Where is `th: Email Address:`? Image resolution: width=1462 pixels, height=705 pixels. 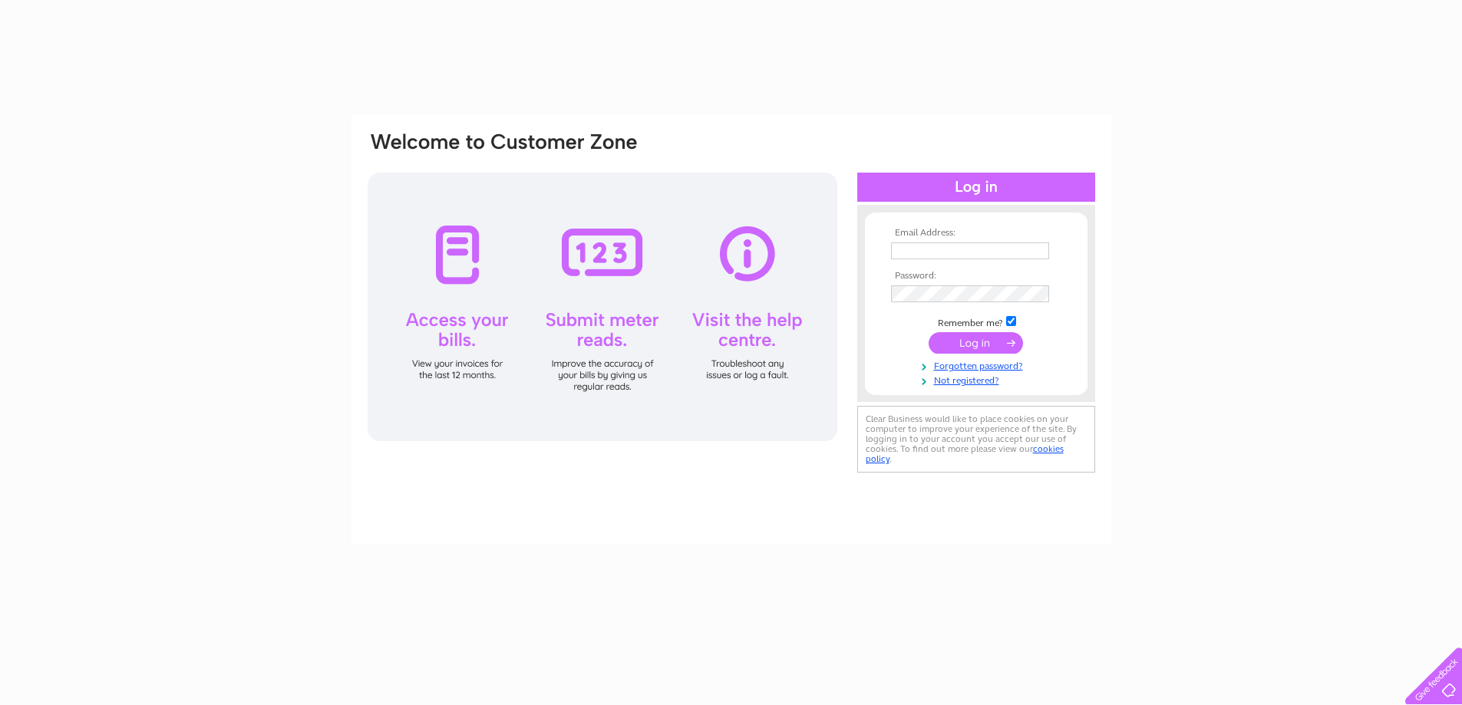
th: Email Address: is located at coordinates (976, 233).